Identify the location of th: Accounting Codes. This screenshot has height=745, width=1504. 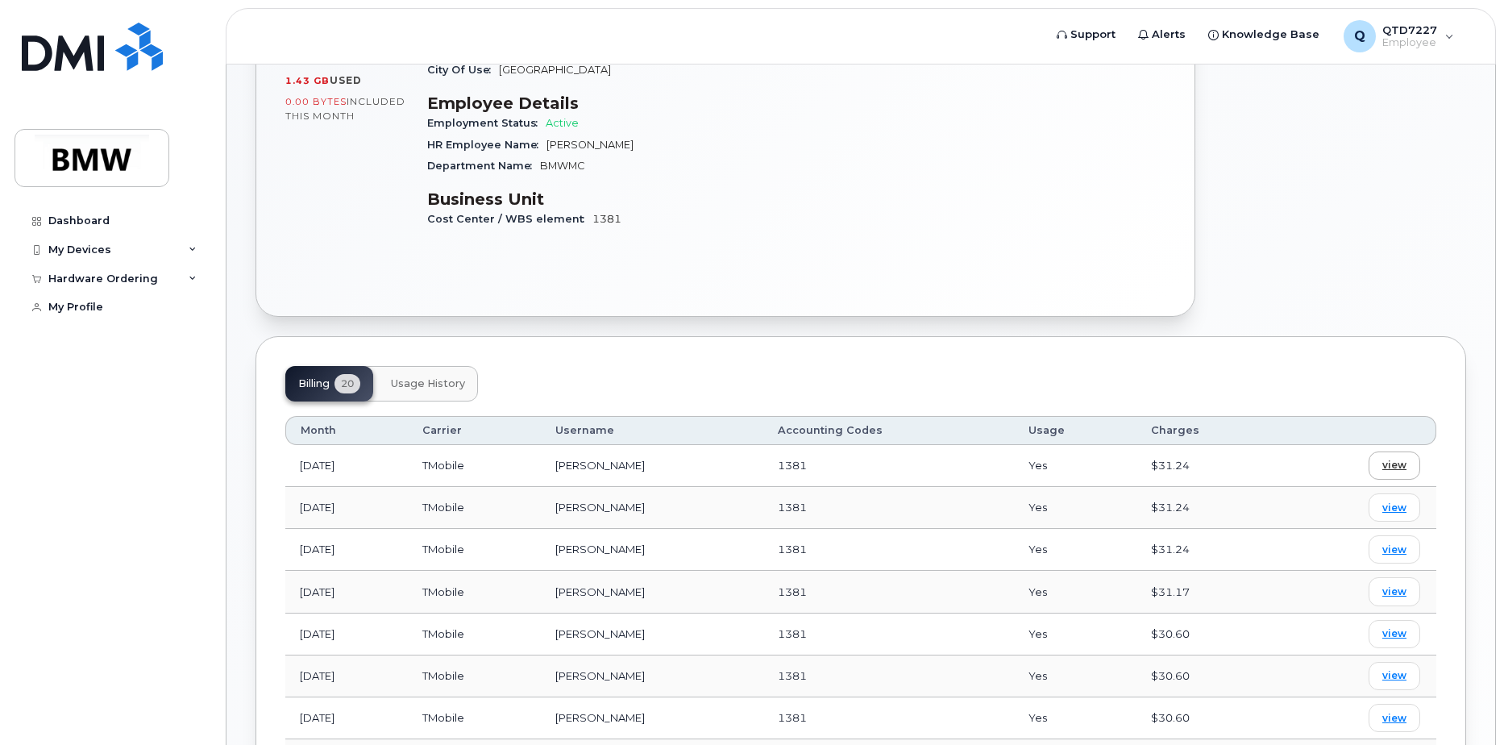
(888, 430).